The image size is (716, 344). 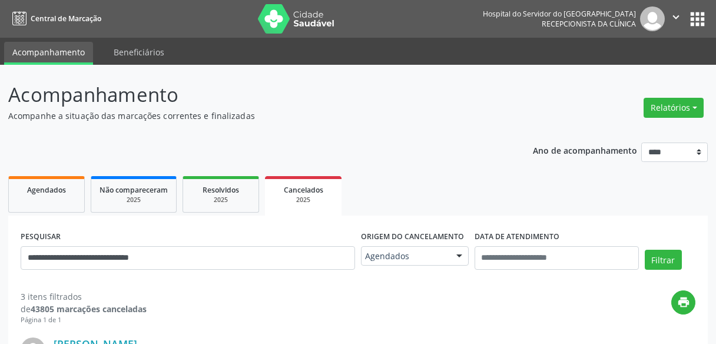 What do you see at coordinates (674, 108) in the screenshot?
I see `button: Relatórios` at bounding box center [674, 108].